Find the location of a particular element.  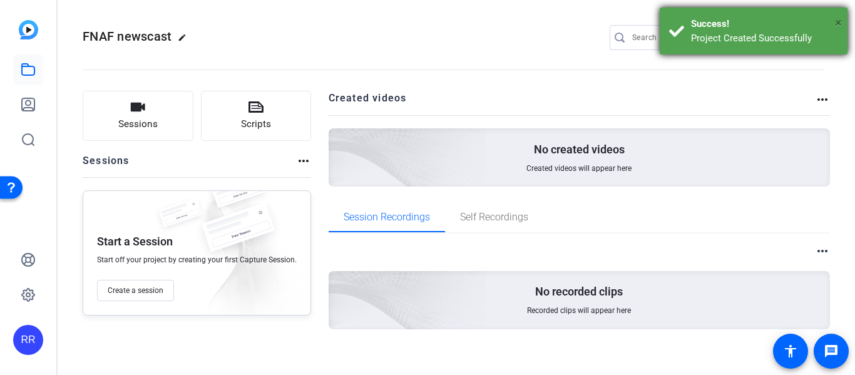

p: No created videos is located at coordinates (579, 150).